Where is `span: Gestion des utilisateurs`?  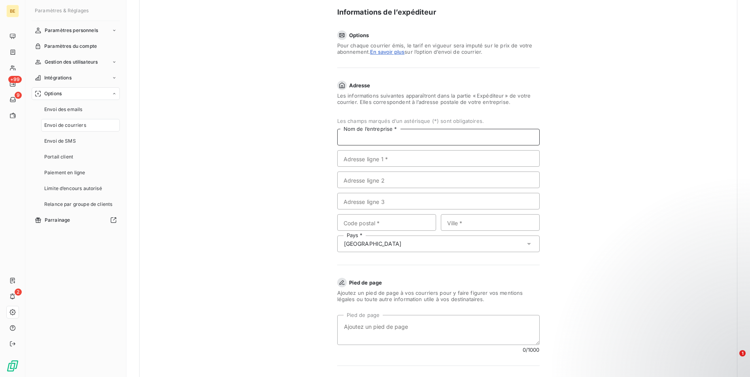 span: Gestion des utilisateurs is located at coordinates (71, 62).